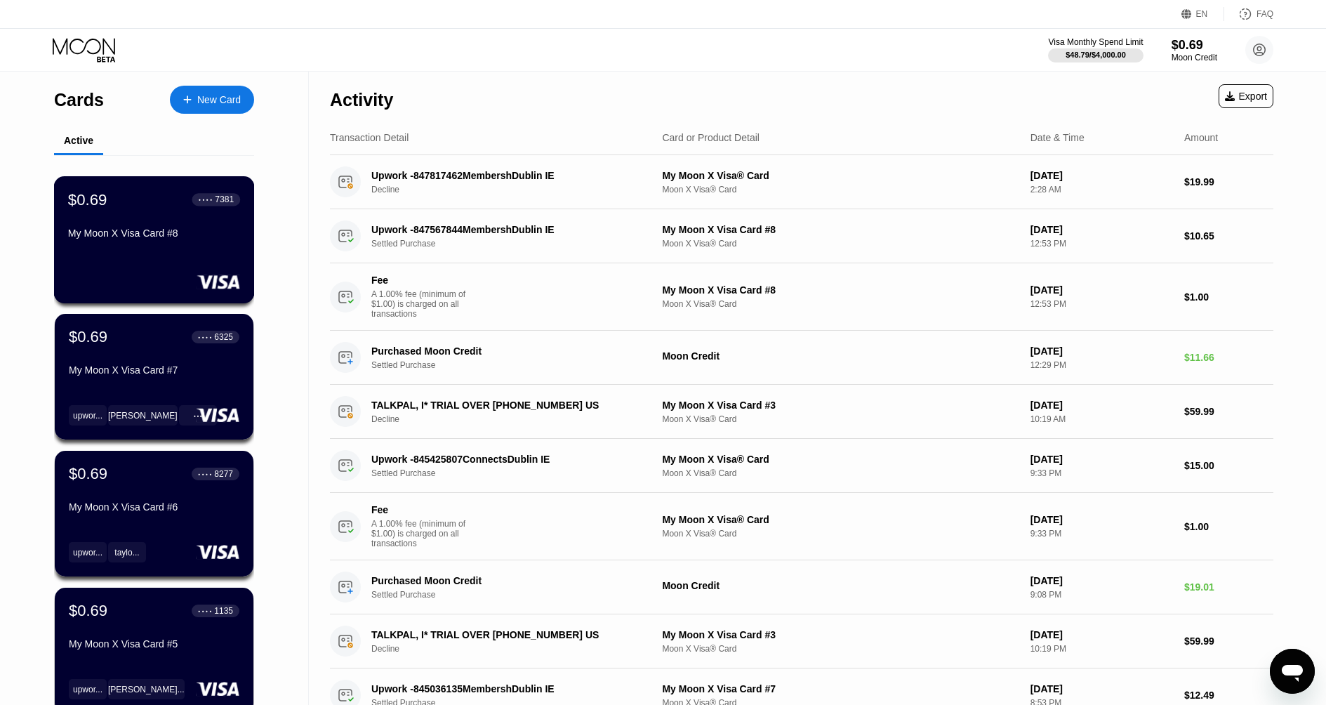 The height and width of the screenshot is (705, 1326). I want to click on div: FAQ, so click(1249, 14).